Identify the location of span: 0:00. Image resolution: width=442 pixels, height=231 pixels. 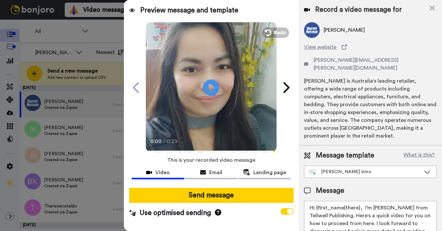
(156, 142).